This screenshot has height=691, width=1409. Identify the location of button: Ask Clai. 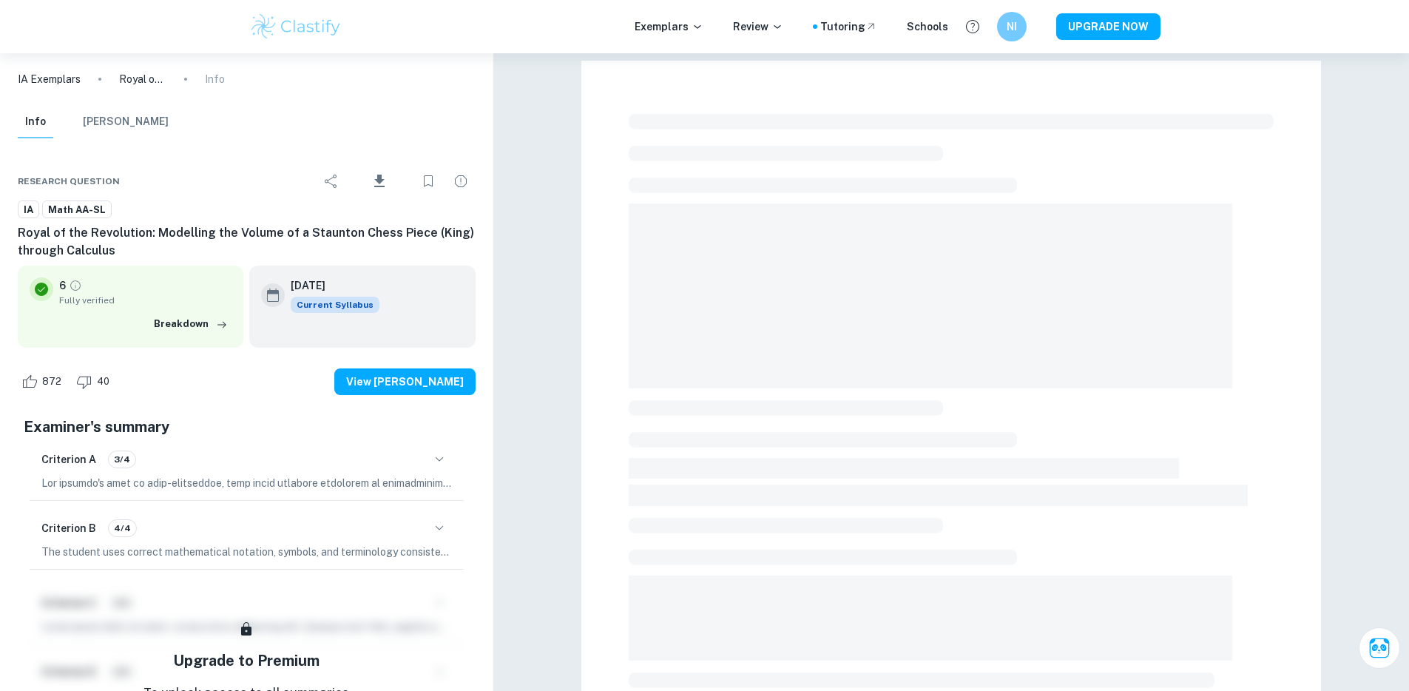
(1379, 648).